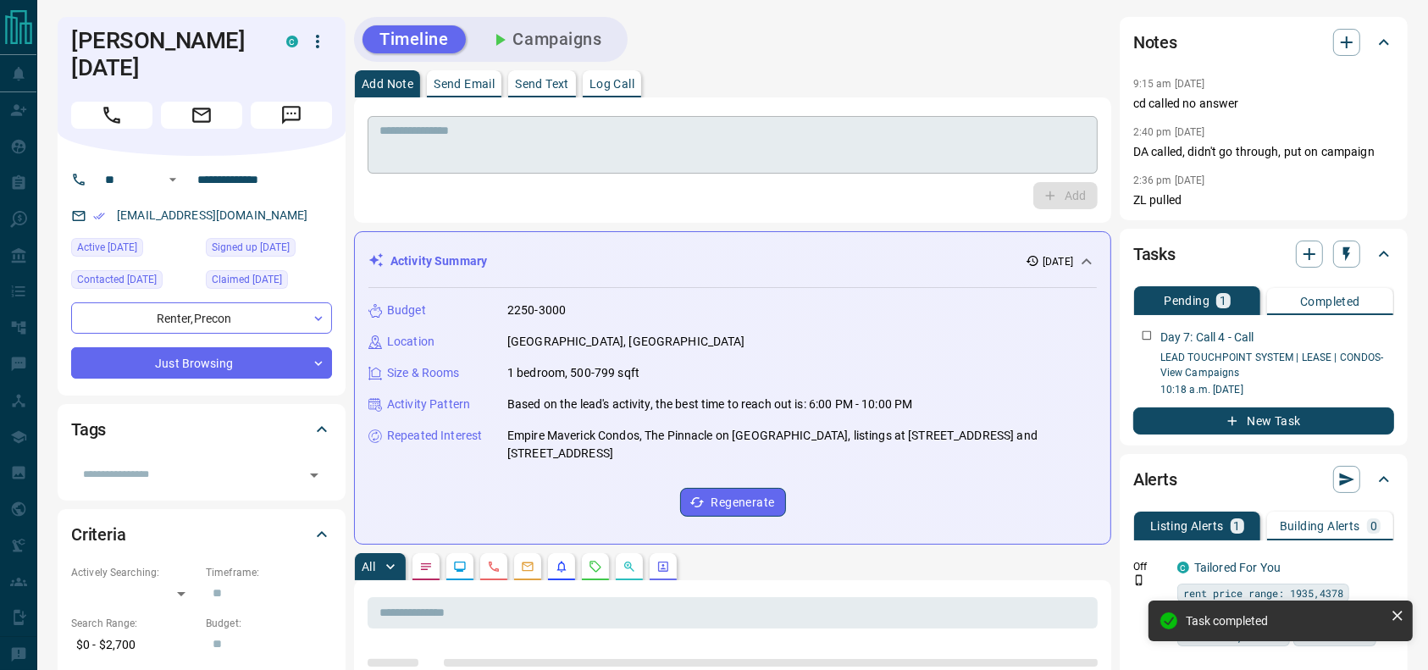 The image size is (1428, 670). I want to click on p: Completed, so click(1330, 302).